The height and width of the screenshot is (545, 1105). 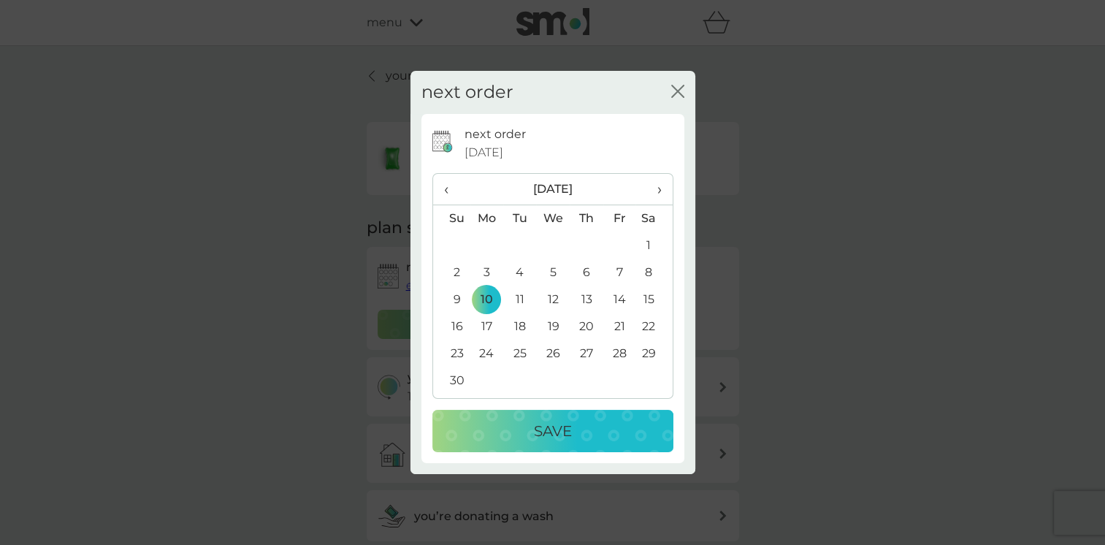 I want to click on button: Save, so click(x=553, y=431).